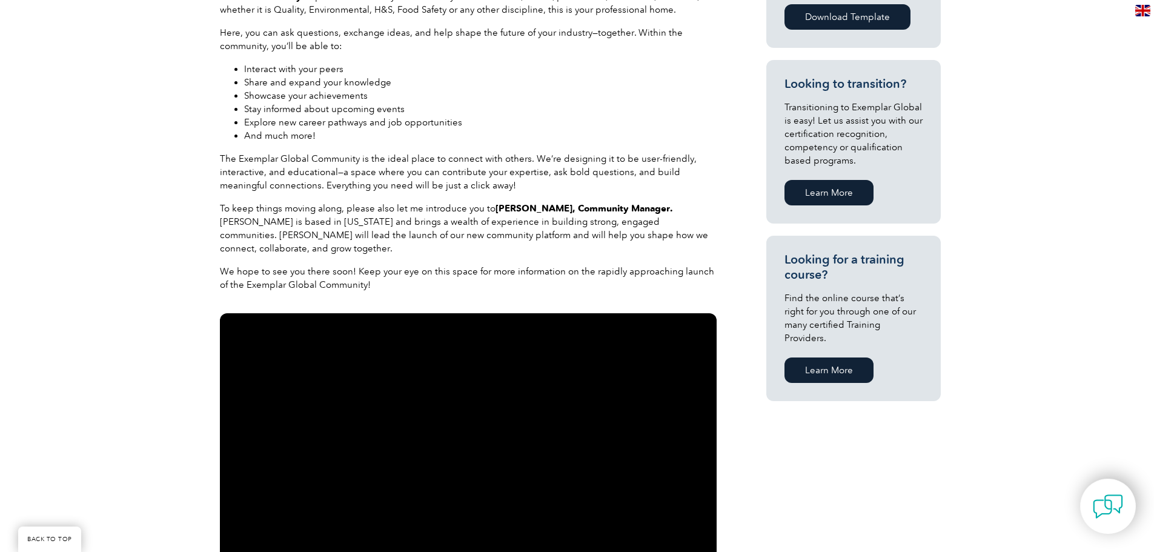 This screenshot has height=552, width=1154. Describe the element at coordinates (854, 84) in the screenshot. I see `h3: Looking to transition?` at that location.